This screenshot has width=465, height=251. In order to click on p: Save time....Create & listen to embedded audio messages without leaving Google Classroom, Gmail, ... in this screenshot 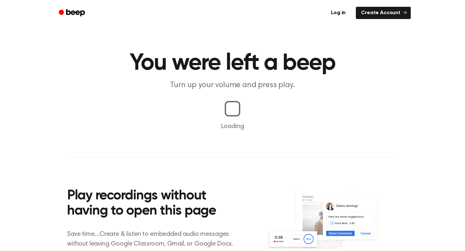, I will do `click(154, 239)`.